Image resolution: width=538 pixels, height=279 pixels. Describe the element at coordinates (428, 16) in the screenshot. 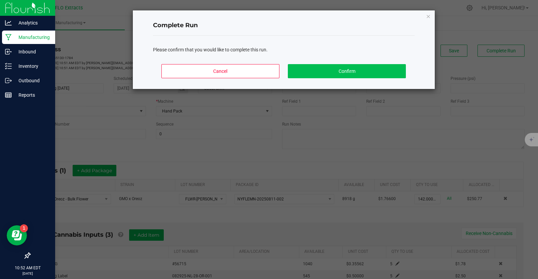

I see `button: Close` at that location.